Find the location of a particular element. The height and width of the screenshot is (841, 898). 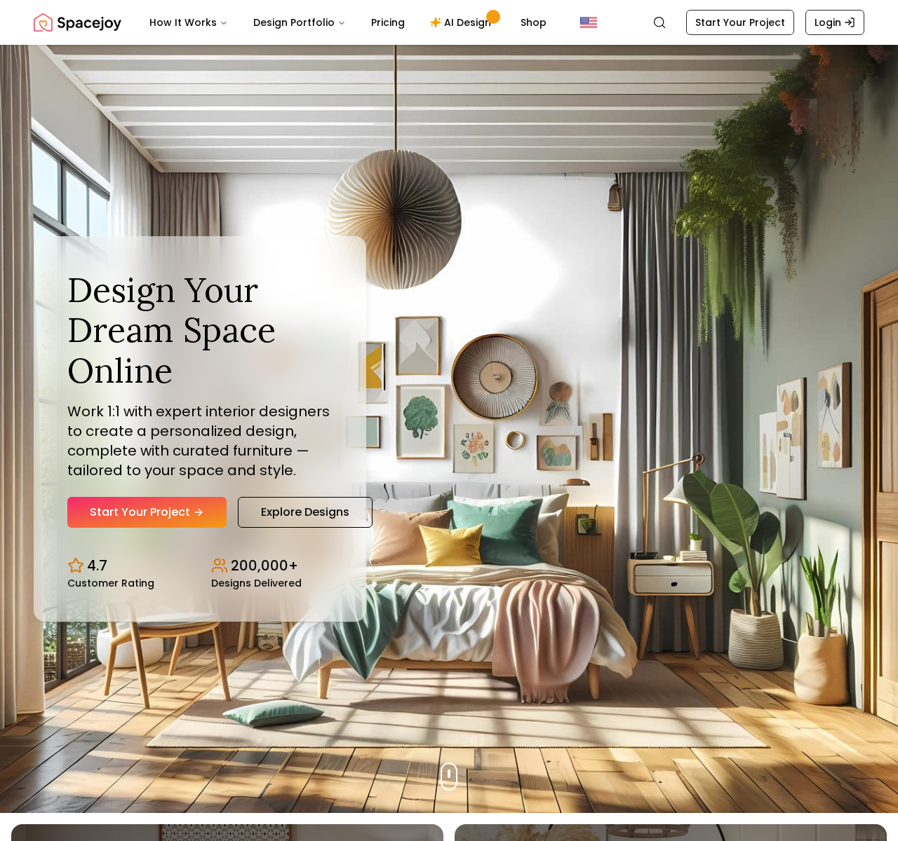

button: How It Works is located at coordinates (189, 22).